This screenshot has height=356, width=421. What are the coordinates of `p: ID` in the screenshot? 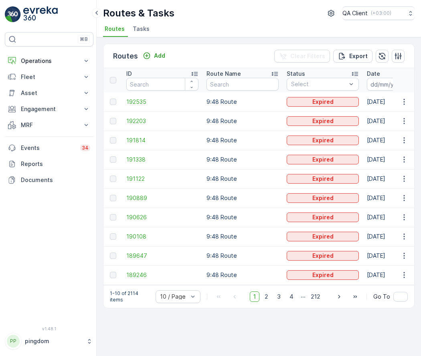 It's located at (129, 74).